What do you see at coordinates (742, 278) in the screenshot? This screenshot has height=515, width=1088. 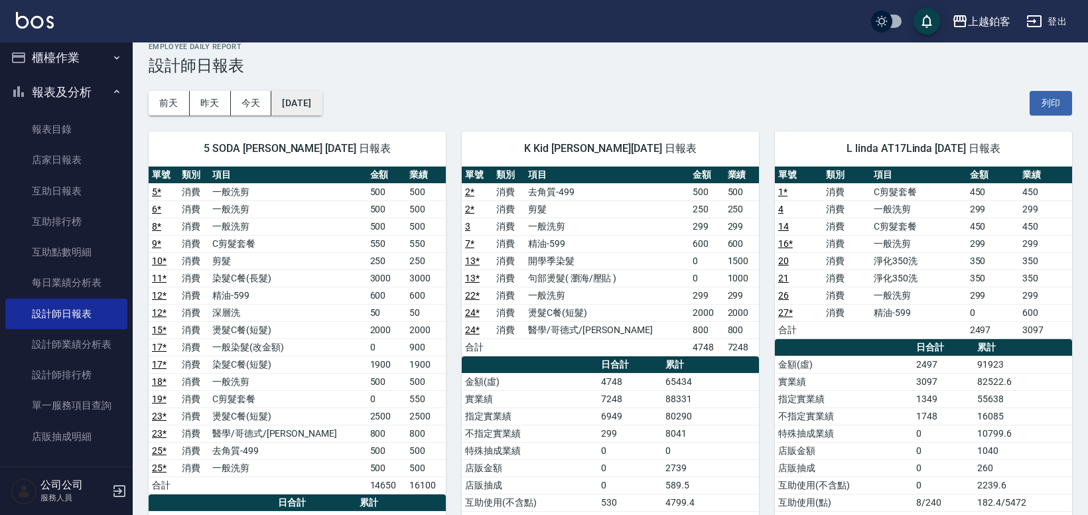 I see `td: 1000` at bounding box center [742, 278].